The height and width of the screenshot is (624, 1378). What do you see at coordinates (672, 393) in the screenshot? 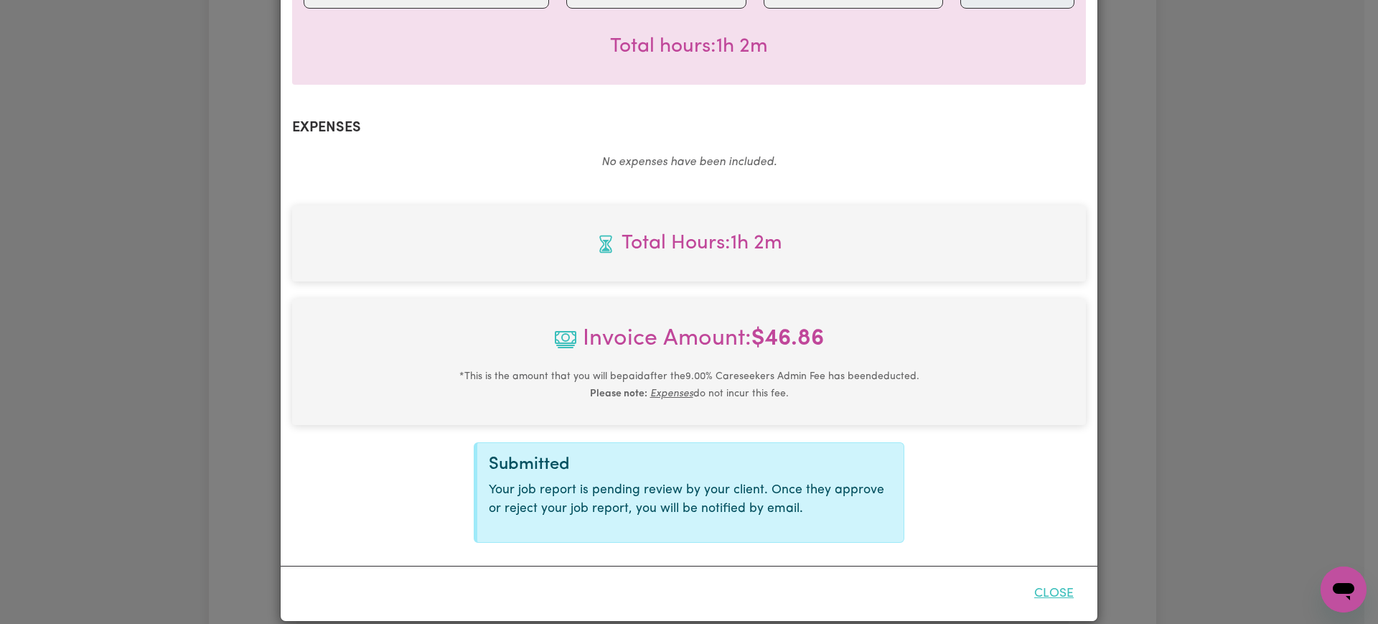
I see `u: Expenses` at bounding box center [672, 393].